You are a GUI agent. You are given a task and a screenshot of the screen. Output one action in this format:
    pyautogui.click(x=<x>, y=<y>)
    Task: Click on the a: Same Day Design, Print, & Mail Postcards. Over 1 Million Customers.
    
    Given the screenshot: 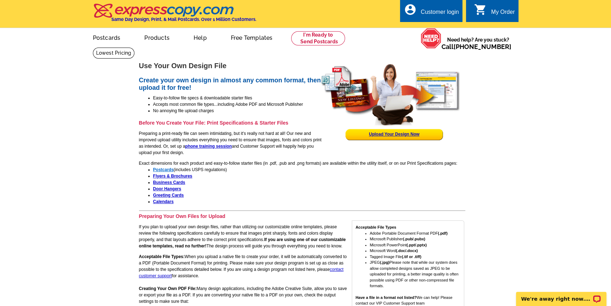 What is the action you would take?
    pyautogui.click(x=174, y=15)
    